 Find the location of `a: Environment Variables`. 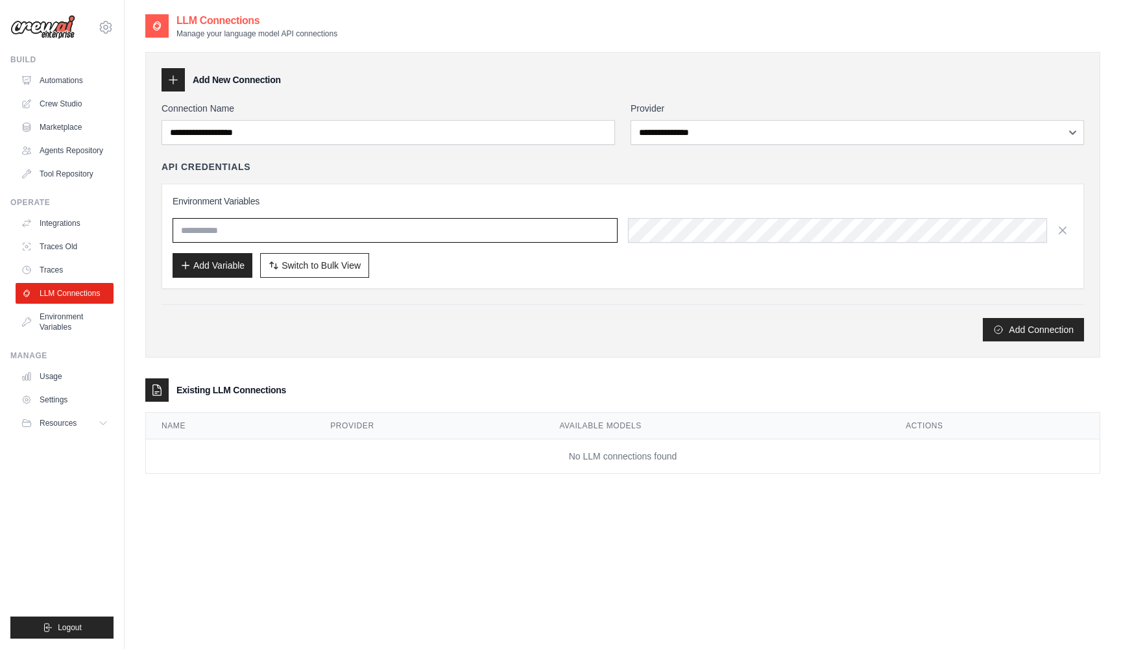

a: Environment Variables is located at coordinates (64, 322).